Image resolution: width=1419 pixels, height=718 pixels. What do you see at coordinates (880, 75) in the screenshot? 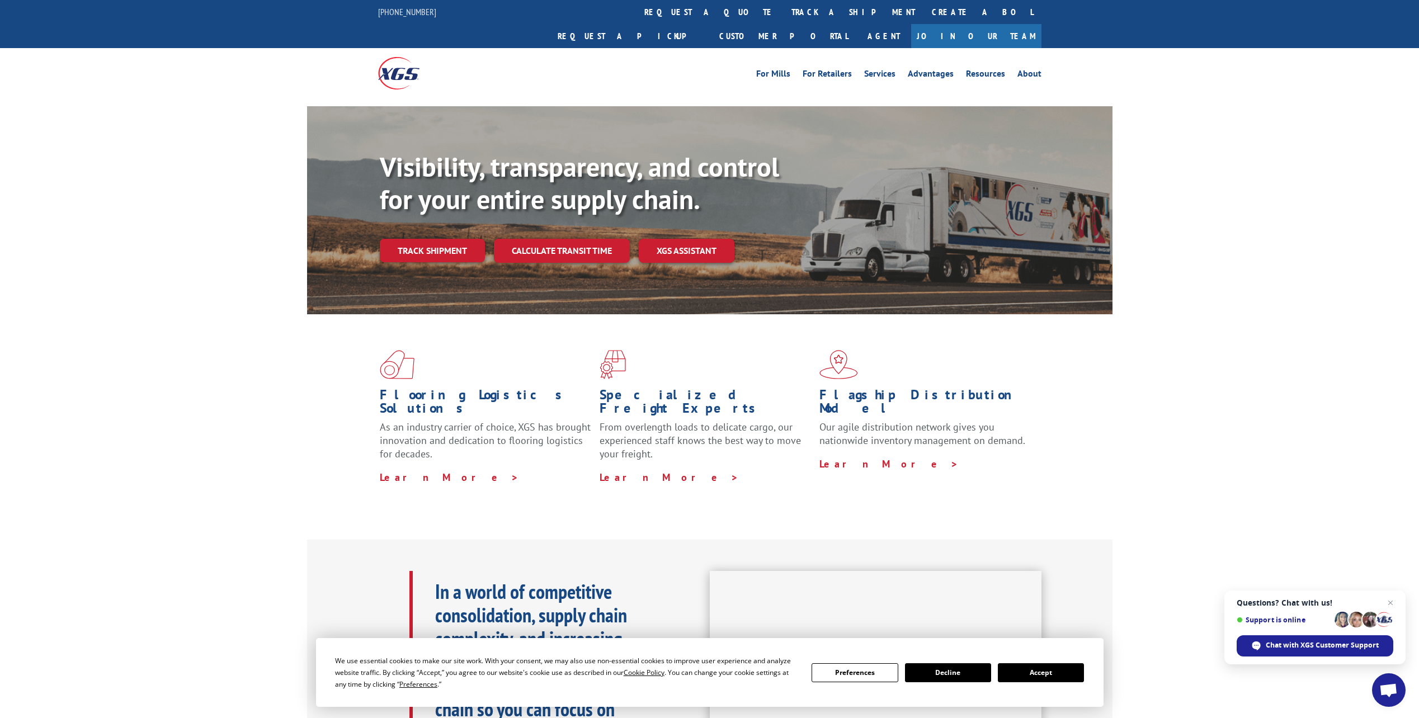
I see `a: Services` at bounding box center [880, 75].